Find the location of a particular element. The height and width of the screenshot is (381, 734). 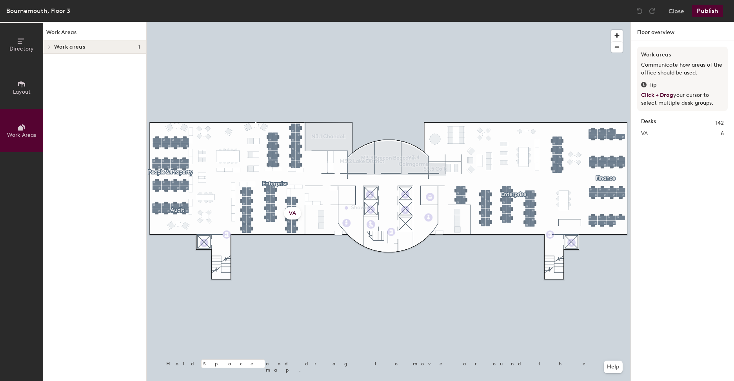

span: Click + Drag is located at coordinates (657, 95).